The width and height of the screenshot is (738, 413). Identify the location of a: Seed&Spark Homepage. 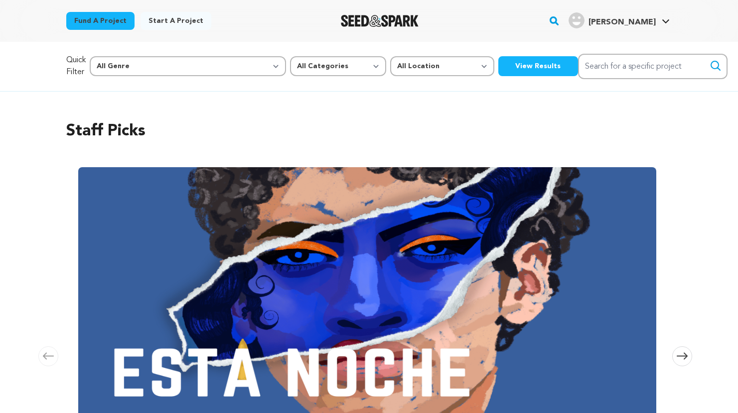
(379, 21).